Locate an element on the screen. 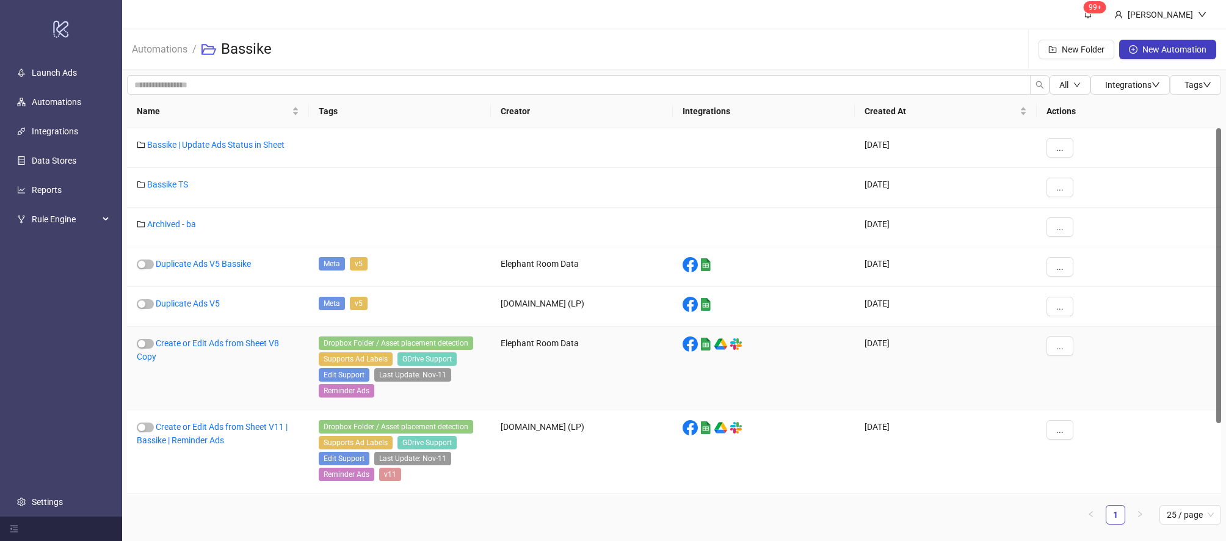  a: Settings is located at coordinates (47, 502).